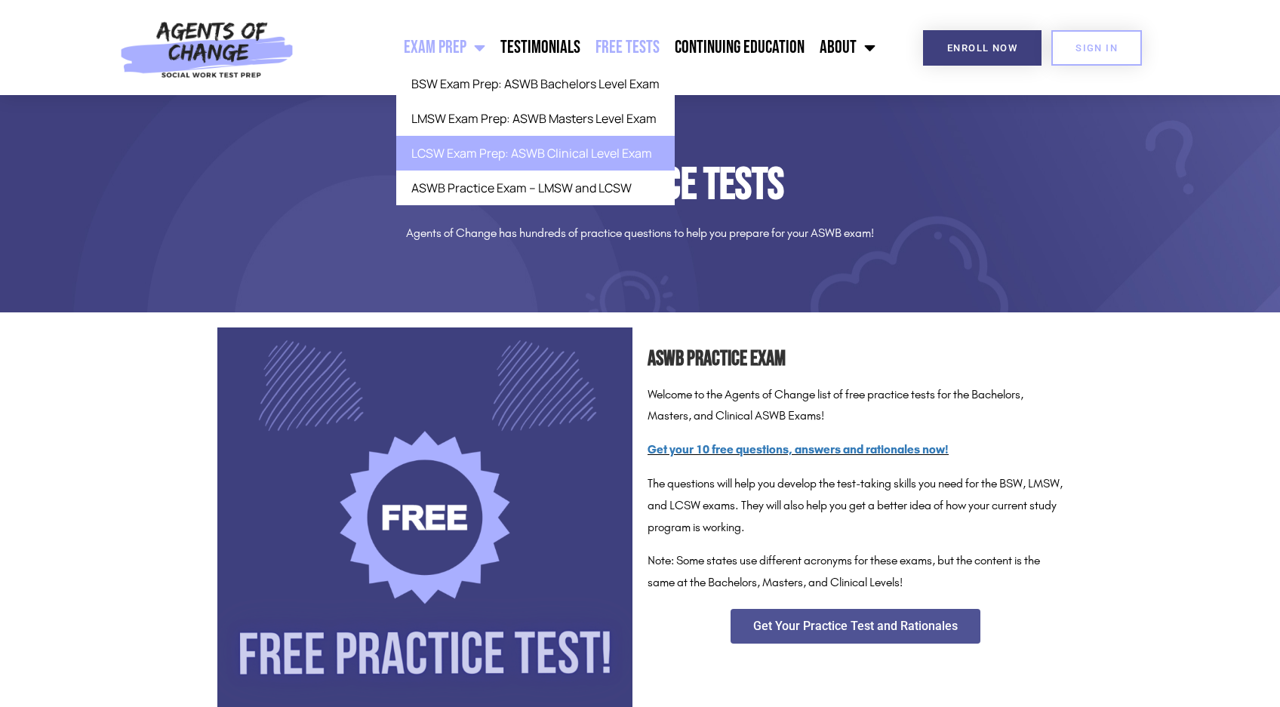  Describe the element at coordinates (627, 48) in the screenshot. I see `a: Free Tests` at that location.